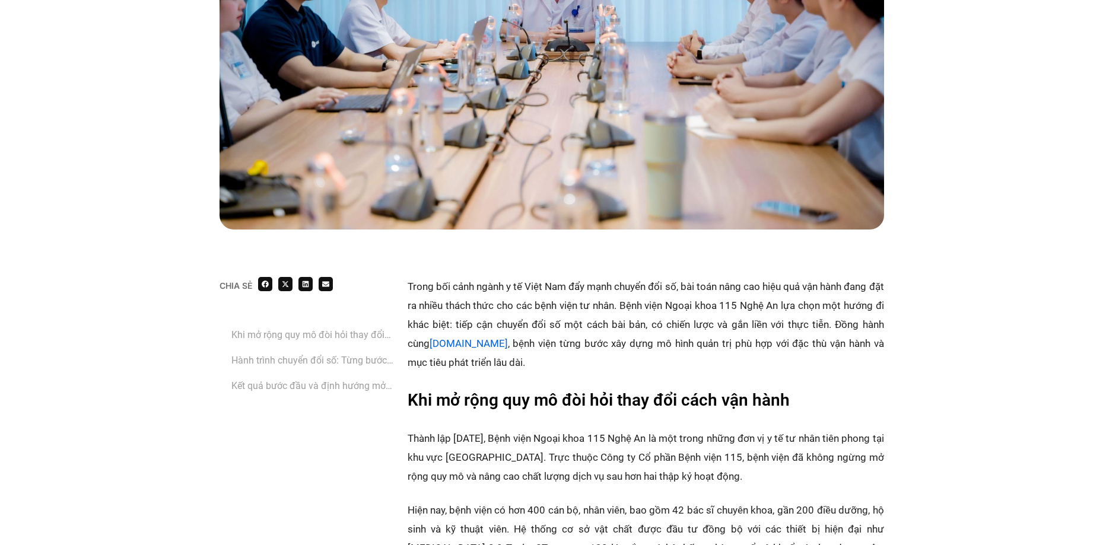  I want to click on a: Khi mở rộng quy mô đòi hỏi thay đổi cách vận hành, so click(313, 335).